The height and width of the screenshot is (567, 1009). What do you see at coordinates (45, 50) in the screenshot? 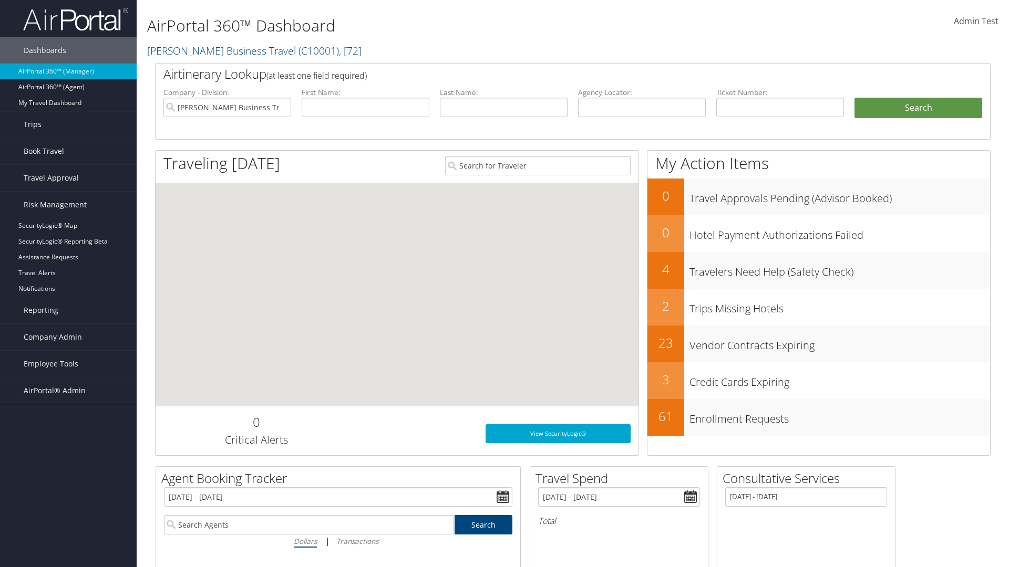
I see `span: Dashboards` at bounding box center [45, 50].